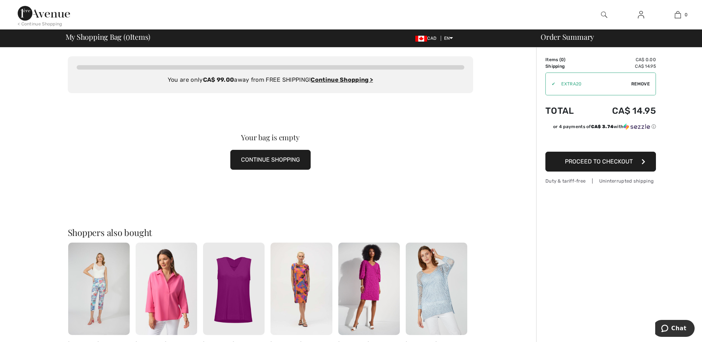  What do you see at coordinates (166, 289) in the screenshot?
I see `img: Casual Buttoned Pullover Style 251948` at bounding box center [166, 289].